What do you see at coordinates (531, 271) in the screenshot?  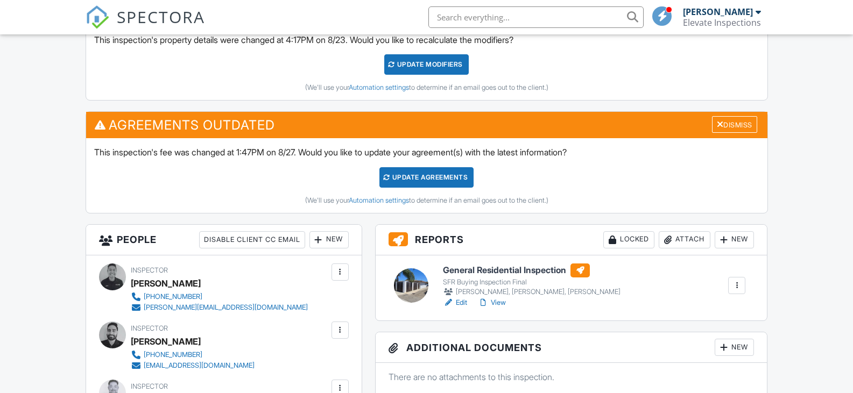 I see `h6: General Residential Inspection` at bounding box center [531, 271].